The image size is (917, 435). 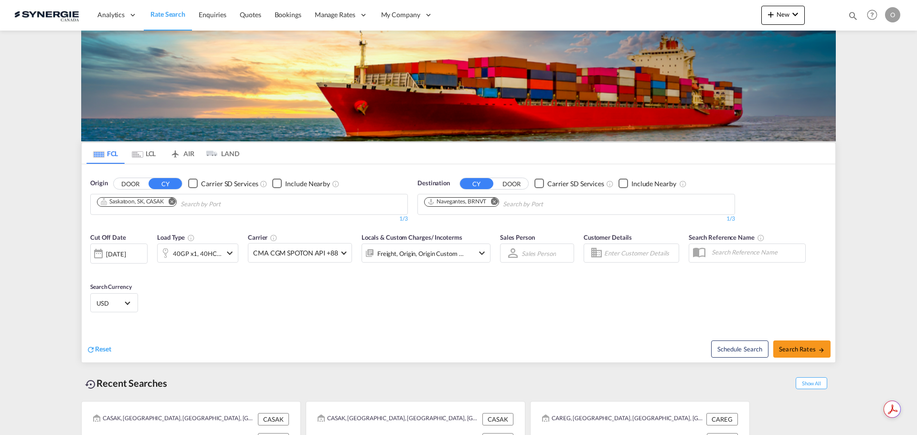 I want to click on md-datepicker: Select, so click(x=94, y=269).